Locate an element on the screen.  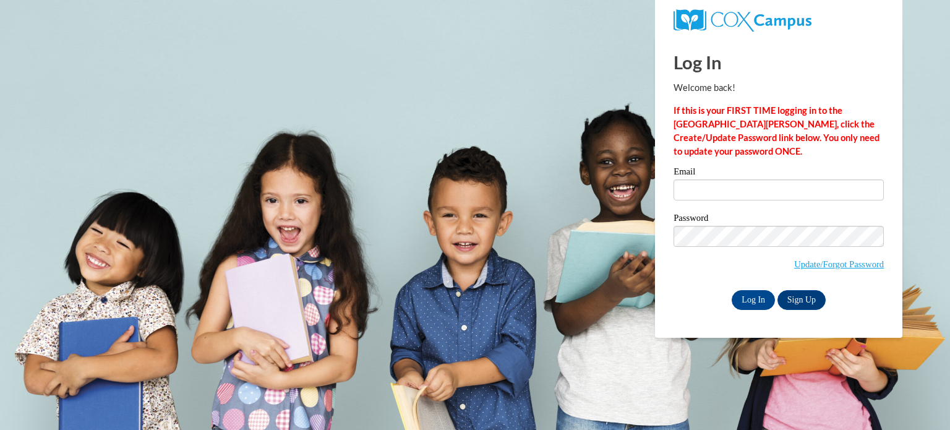
a: Sign Up is located at coordinates (801, 300).